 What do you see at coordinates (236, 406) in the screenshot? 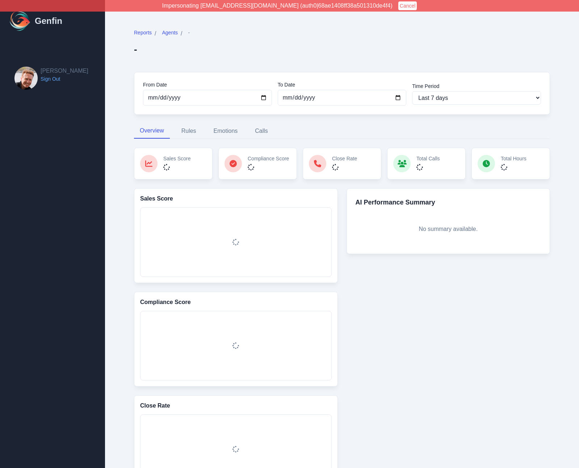
I see `h3: Close Rate` at bounding box center [236, 406].